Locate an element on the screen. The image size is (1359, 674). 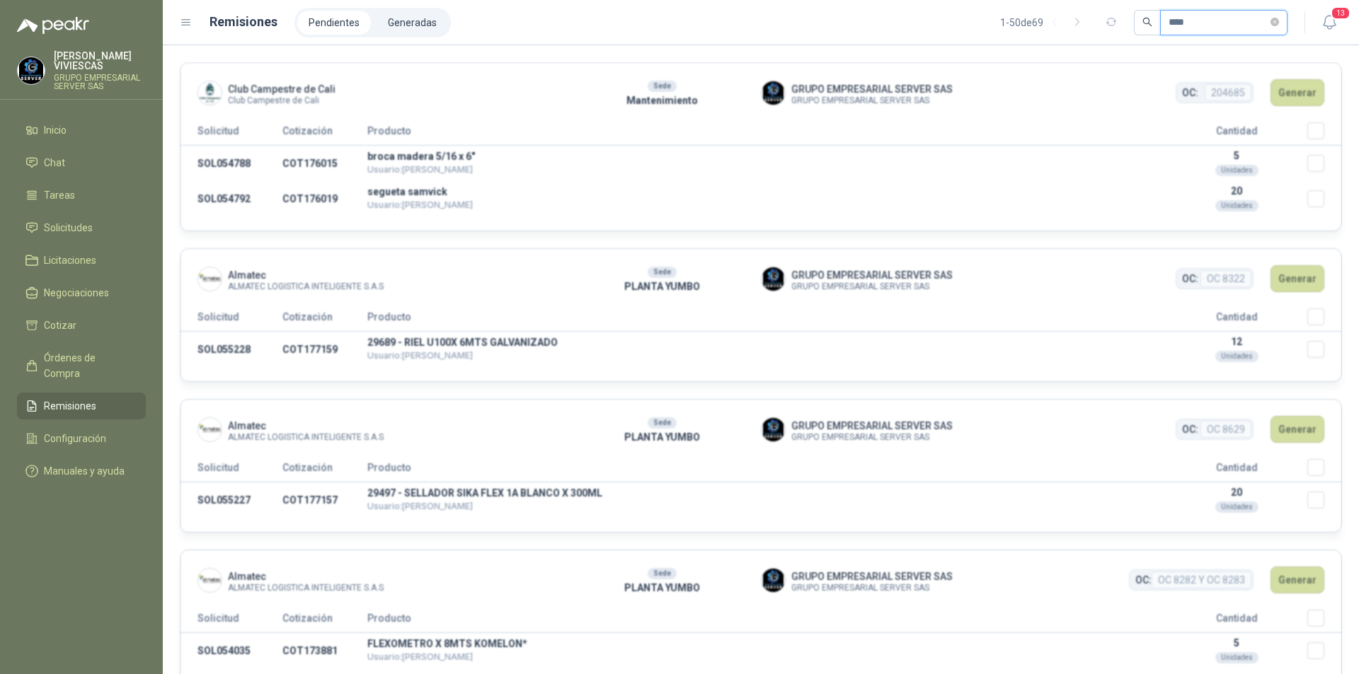
li: Generadas is located at coordinates (412, 23).